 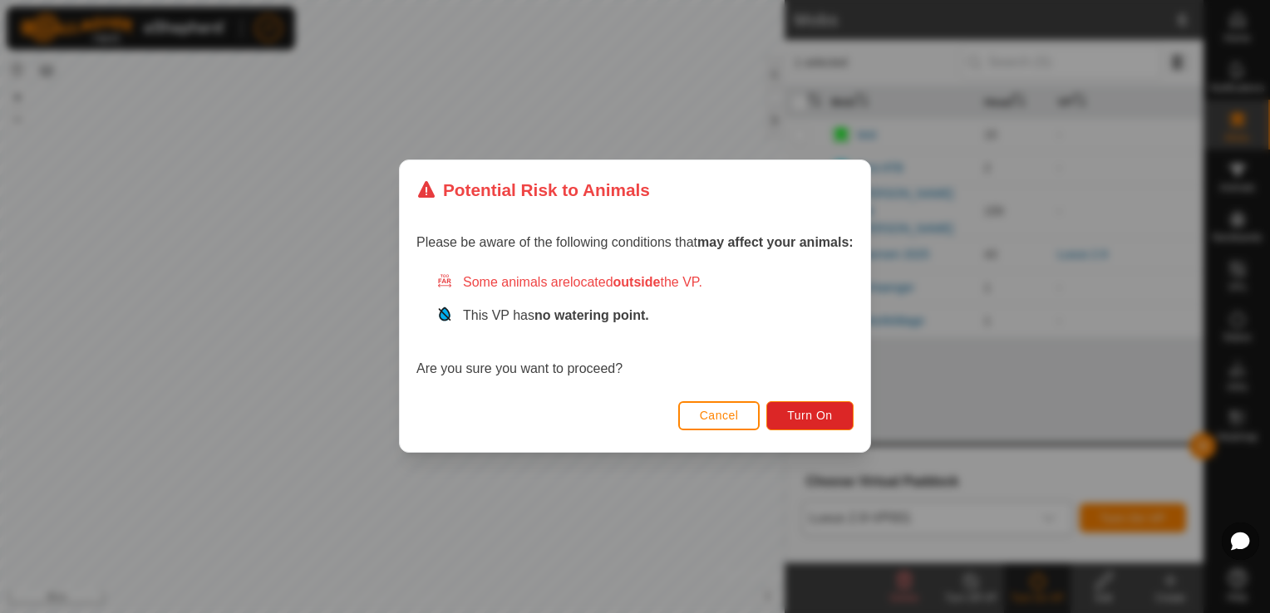 I want to click on span: Cancel, so click(x=719, y=416).